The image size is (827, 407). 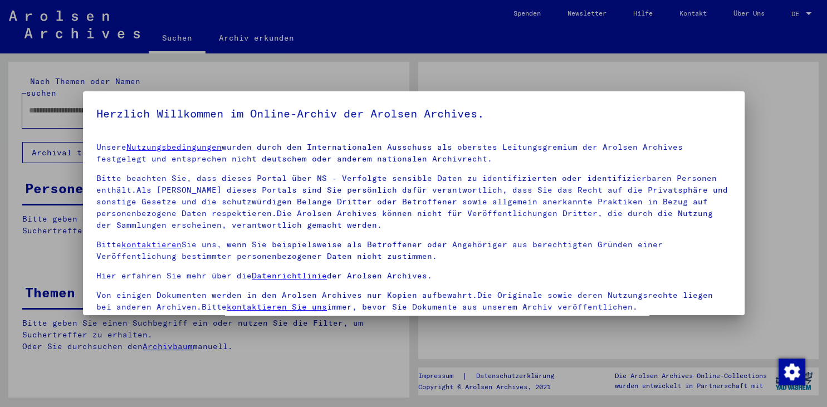 I want to click on a: Datenrichtlinie, so click(x=289, y=276).